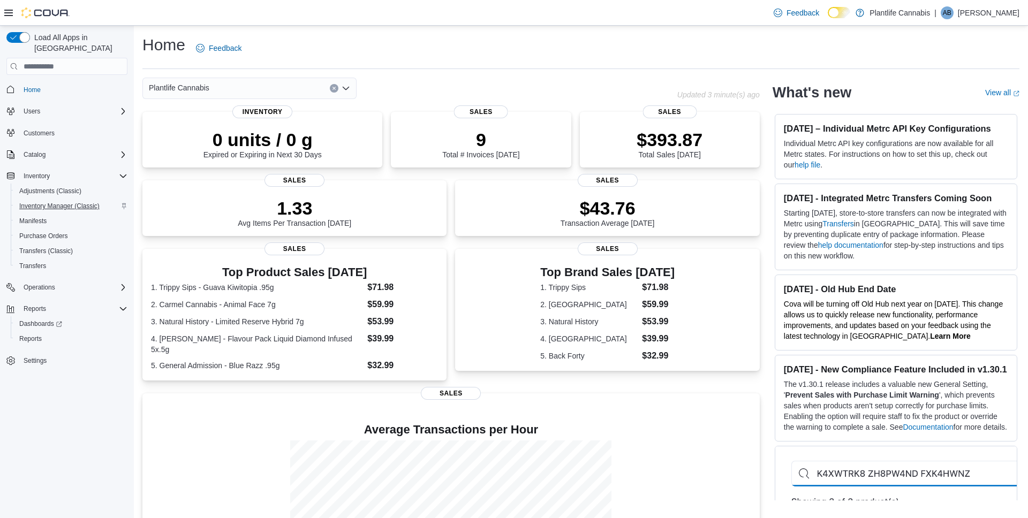  Describe the element at coordinates (34, 155) in the screenshot. I see `span: Catalog` at that location.